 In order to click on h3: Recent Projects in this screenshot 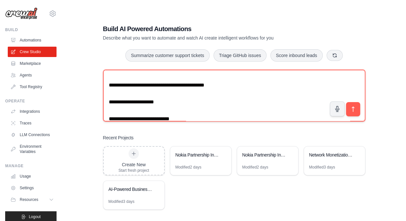, I will do `click(118, 137)`.